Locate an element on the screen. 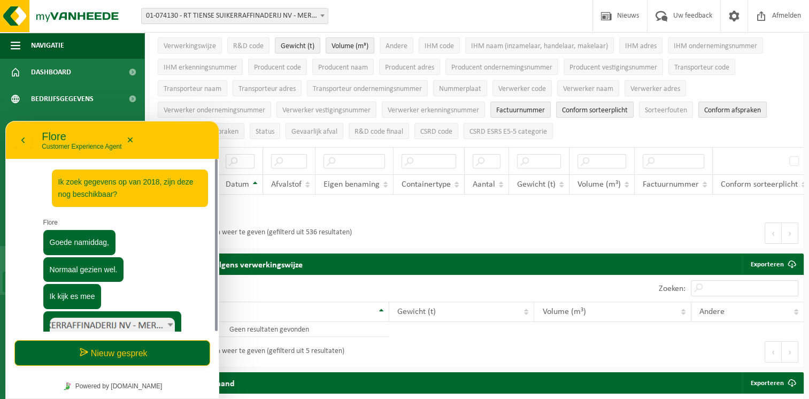 The width and height of the screenshot is (809, 399). span: Verwerker erkenningsnummer is located at coordinates (433, 110).